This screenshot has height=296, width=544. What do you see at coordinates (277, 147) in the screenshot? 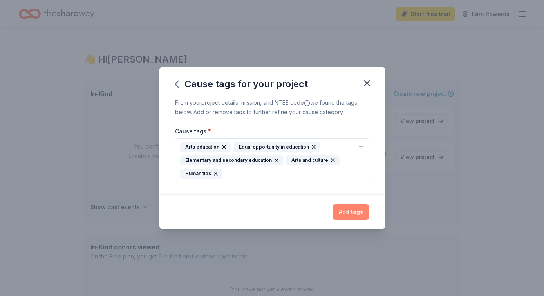
I see `div: Equal opportunity in education` at bounding box center [277, 147].